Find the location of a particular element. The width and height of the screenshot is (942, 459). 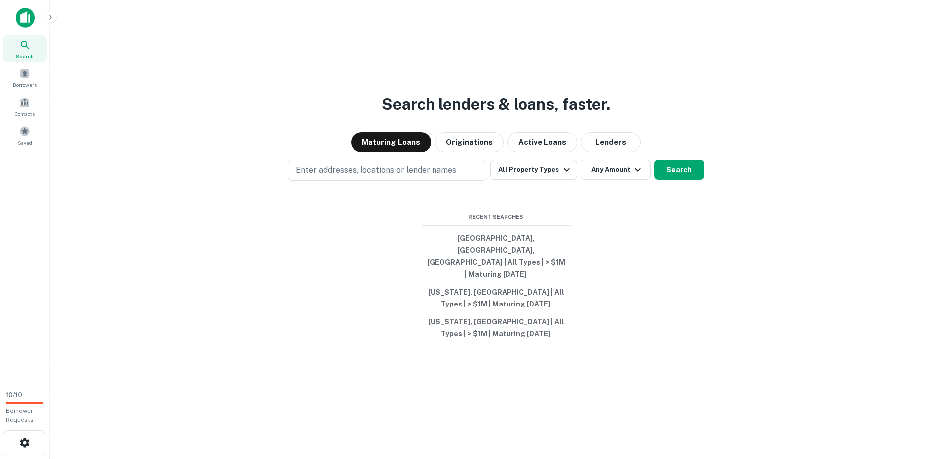

span: Recent Searches is located at coordinates (496, 216).